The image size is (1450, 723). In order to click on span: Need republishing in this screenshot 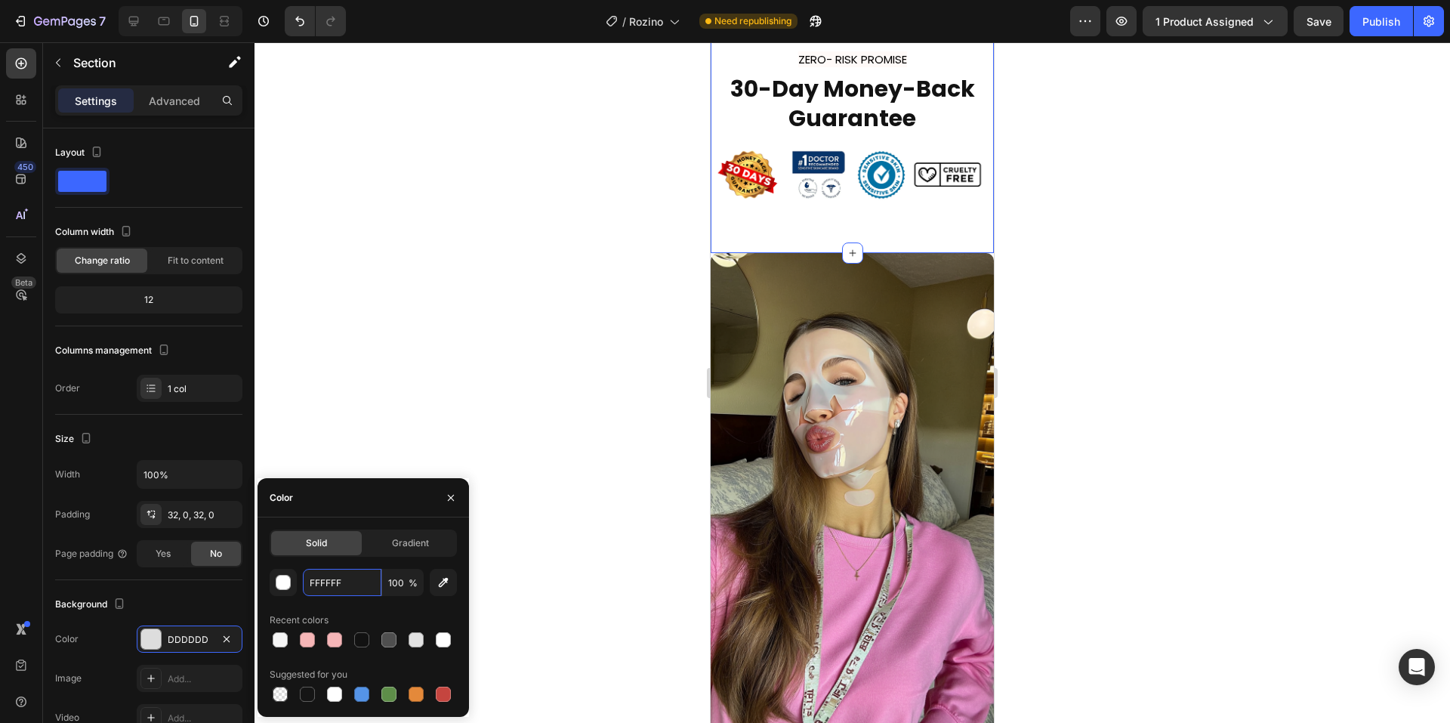, I will do `click(753, 21)`.